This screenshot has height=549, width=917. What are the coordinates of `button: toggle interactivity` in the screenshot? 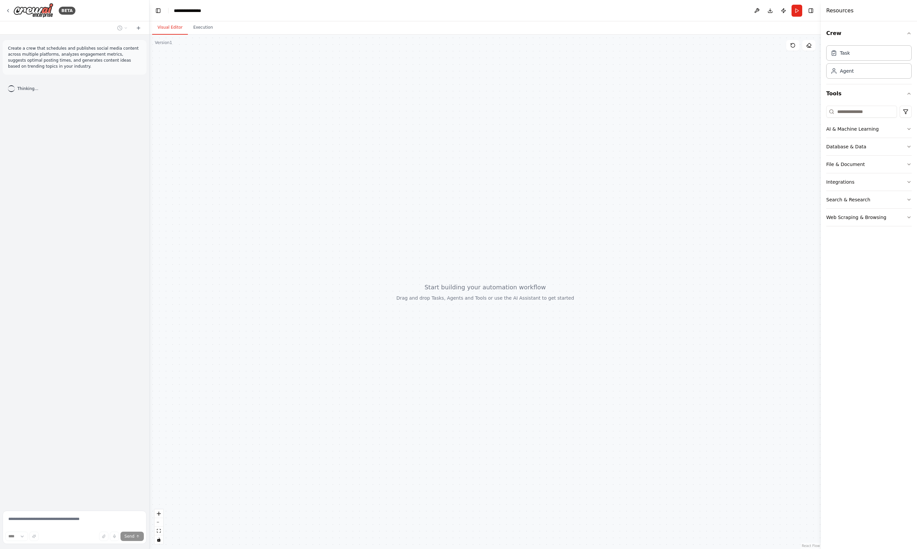 It's located at (159, 540).